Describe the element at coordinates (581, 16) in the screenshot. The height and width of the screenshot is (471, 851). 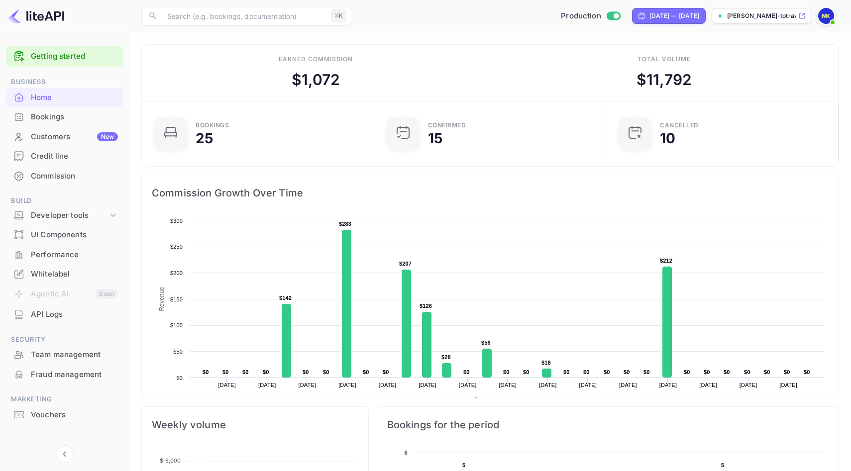
I see `span: Production` at that location.